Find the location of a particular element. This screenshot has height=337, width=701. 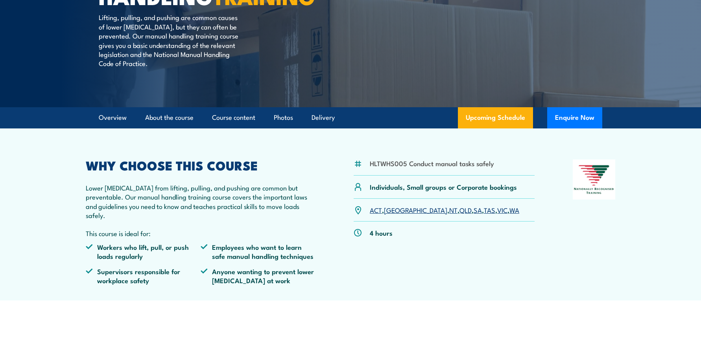

img: Nationally Recognised Training logo. is located at coordinates (594, 180).